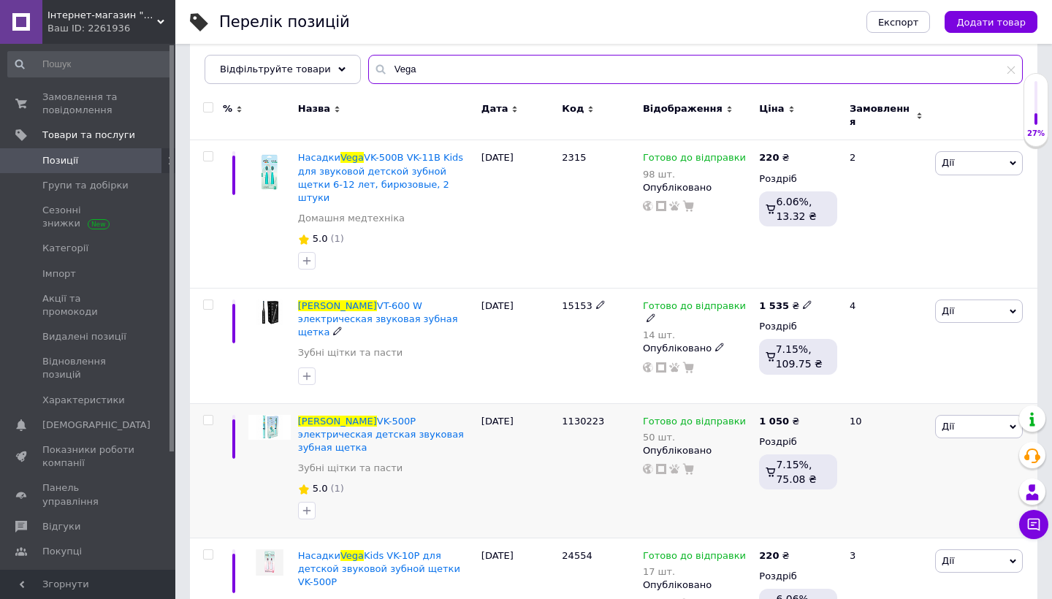 The width and height of the screenshot is (1052, 599). What do you see at coordinates (88, 217) in the screenshot?
I see `span: Сезонні знижки` at bounding box center [88, 217].